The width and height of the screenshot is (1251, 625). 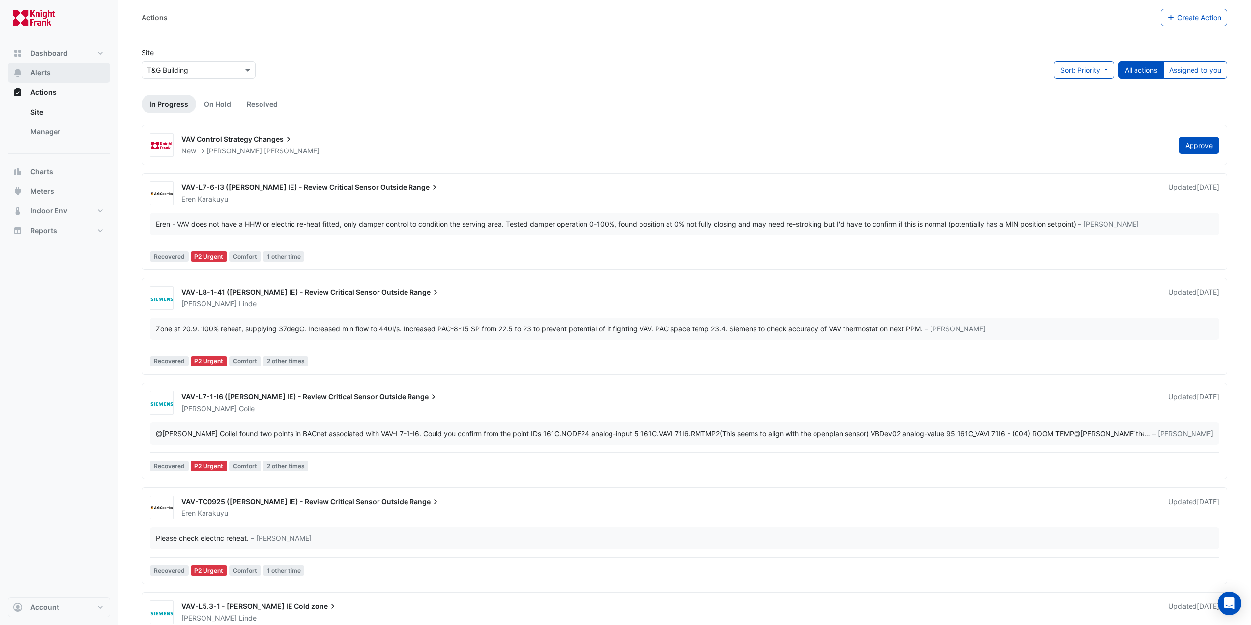 What do you see at coordinates (59, 171) in the screenshot?
I see `button: Charts` at bounding box center [59, 171].